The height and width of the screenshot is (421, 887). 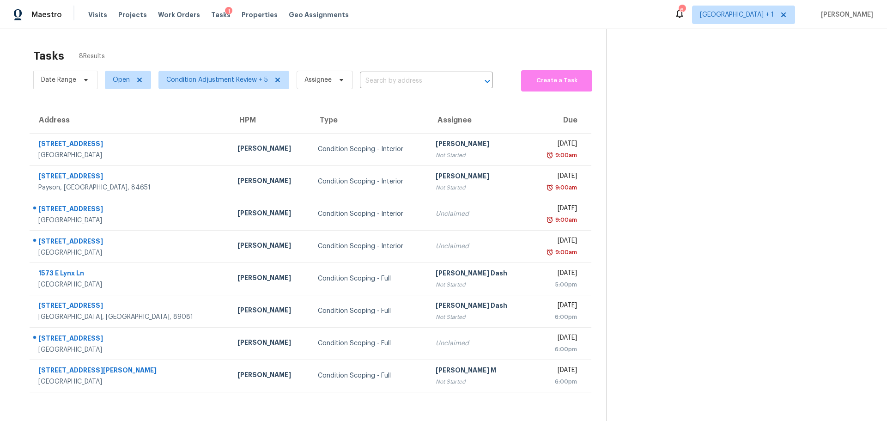 I want to click on span: Condition Adjustment Review + 5, so click(x=217, y=80).